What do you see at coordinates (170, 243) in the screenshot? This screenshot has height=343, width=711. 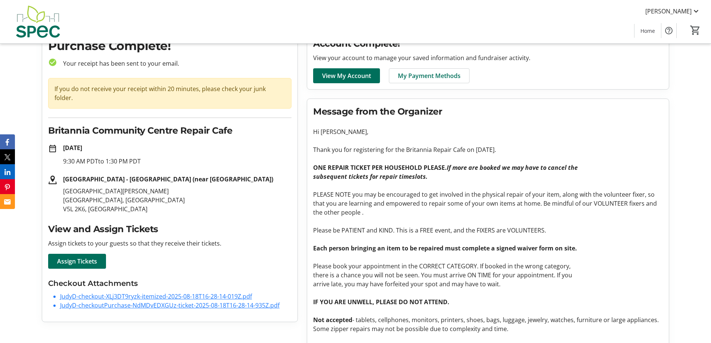 I see `p: Assign tickets to your guests so that they receive their tickets.` at bounding box center [170, 243].